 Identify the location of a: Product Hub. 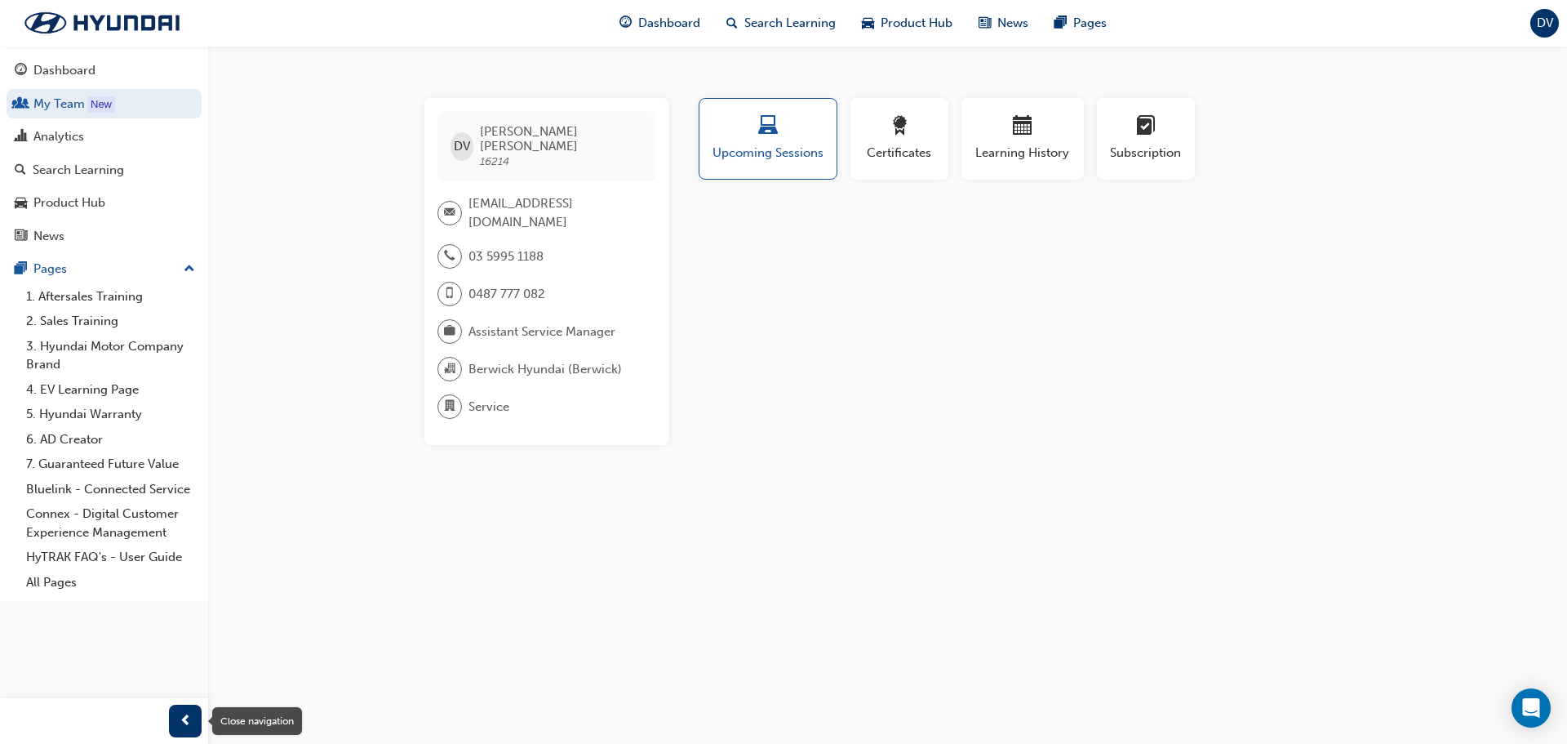
(104, 202).